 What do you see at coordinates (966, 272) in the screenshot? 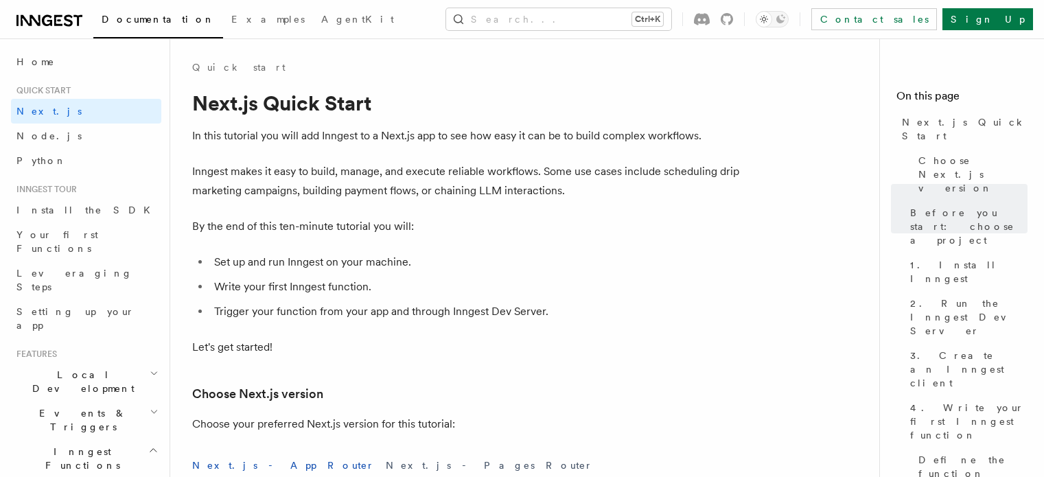
I see `a: 1. Install Inngest` at bounding box center [966, 272].